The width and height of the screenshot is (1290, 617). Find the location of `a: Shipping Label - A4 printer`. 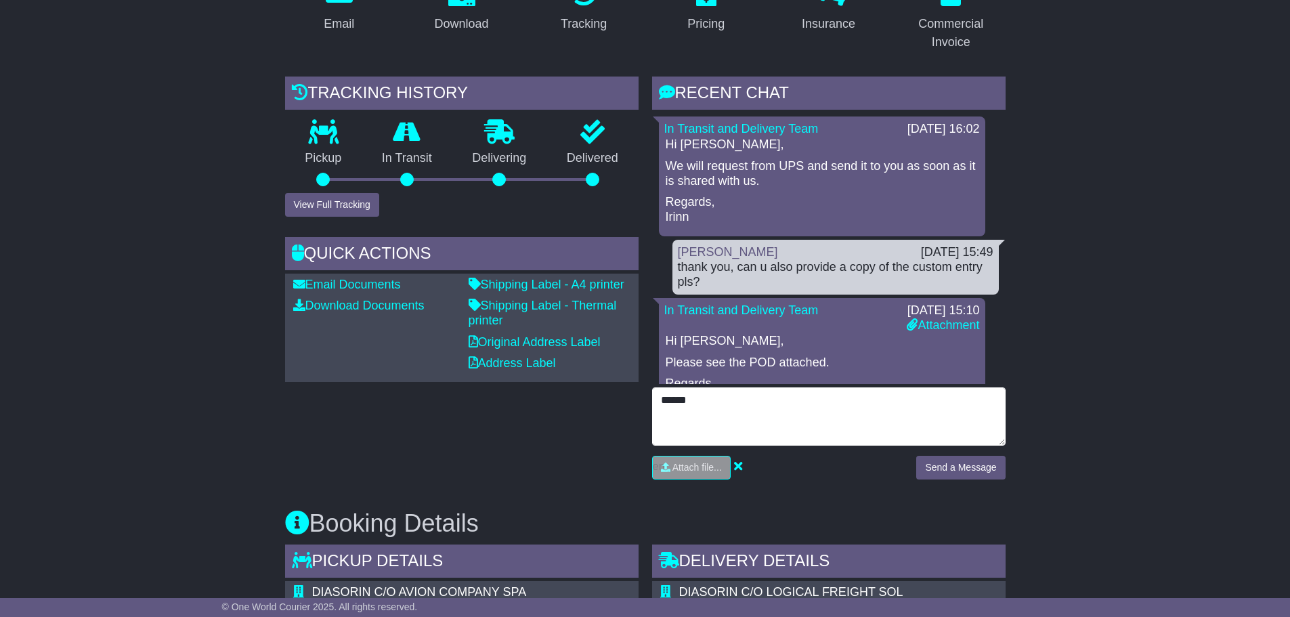

a: Shipping Label - A4 printer is located at coordinates (546, 284).